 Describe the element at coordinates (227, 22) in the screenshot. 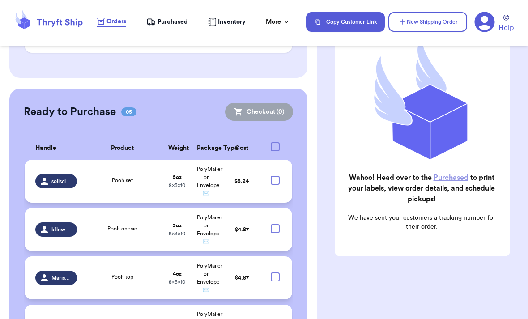

I see `a: Inventory` at that location.